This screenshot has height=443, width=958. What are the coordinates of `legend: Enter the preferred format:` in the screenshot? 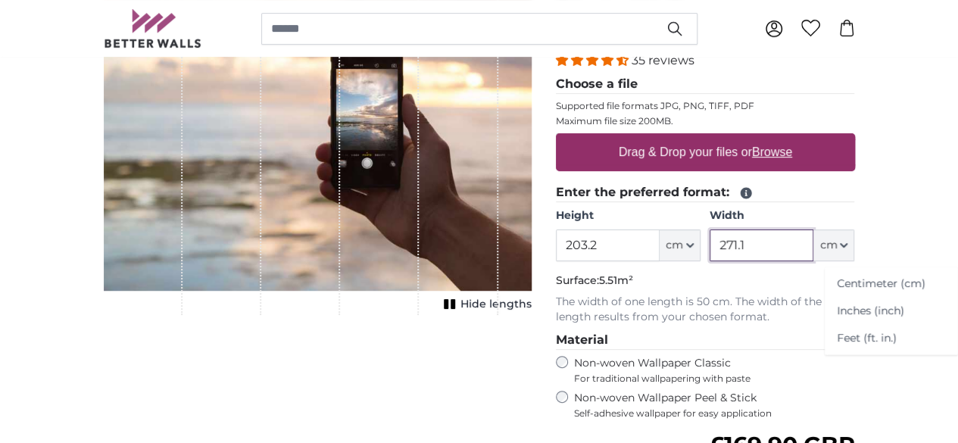 It's located at (705, 192).